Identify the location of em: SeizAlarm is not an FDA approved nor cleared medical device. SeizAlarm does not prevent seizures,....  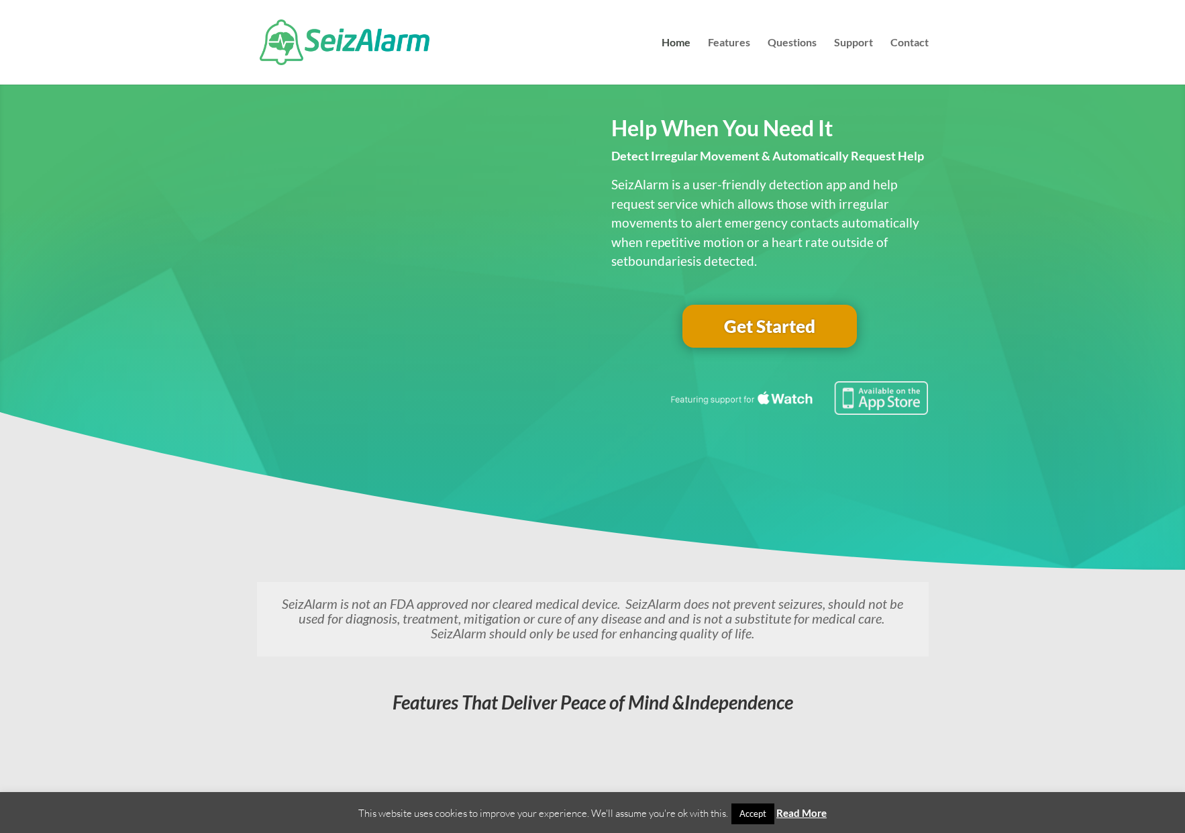
(593, 618).